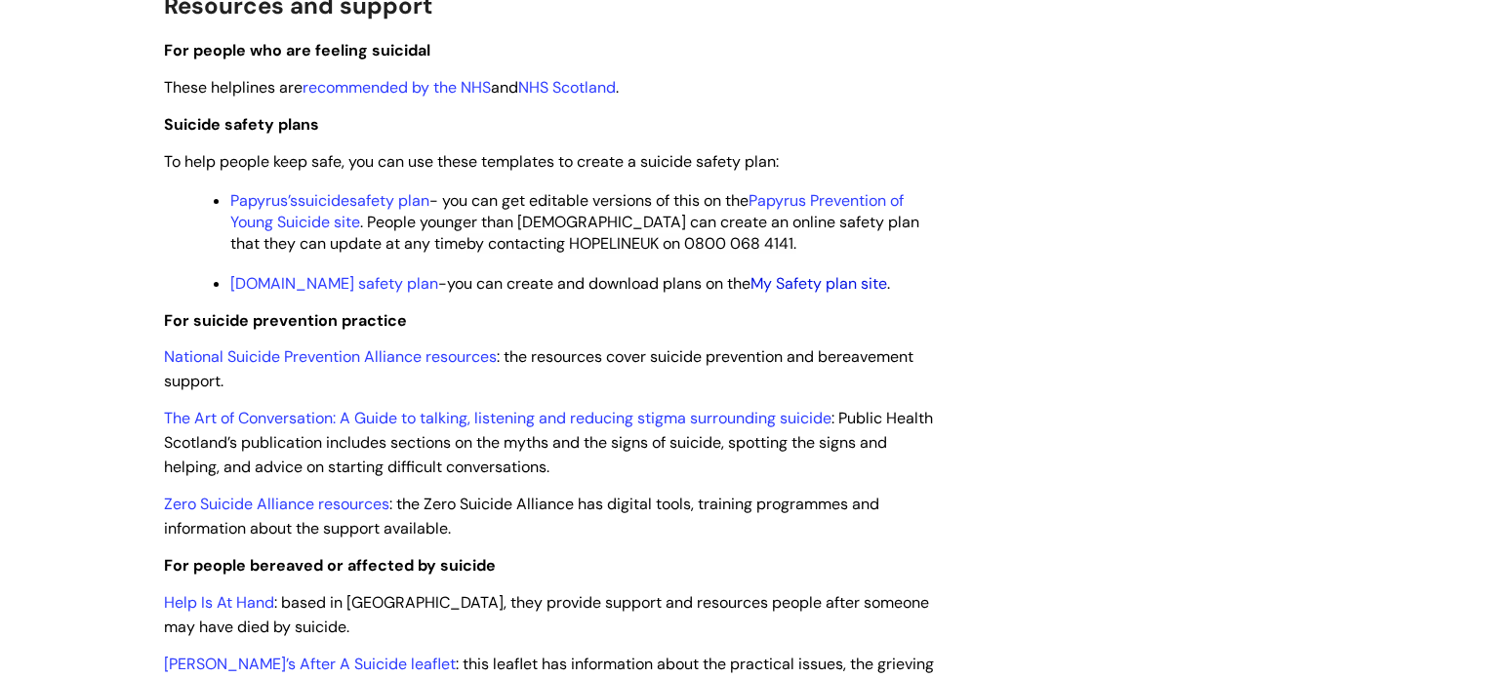  Describe the element at coordinates (498, 418) in the screenshot. I see `a: The Art of Conversation: A Guide to talking, listening and reducing stigma surrounding suicide` at that location.